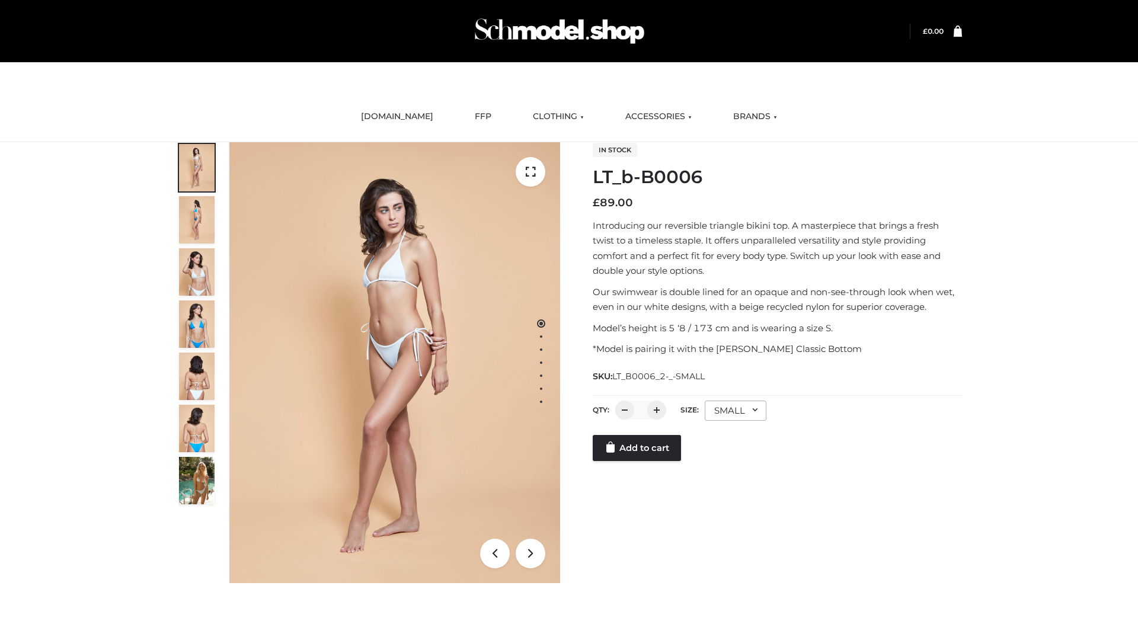 Image resolution: width=1138 pixels, height=640 pixels. I want to click on img: ArielClassicBikiniTop_CloudNine_AzureSky_OW114ECO_1-scaled.jpg, so click(197, 168).